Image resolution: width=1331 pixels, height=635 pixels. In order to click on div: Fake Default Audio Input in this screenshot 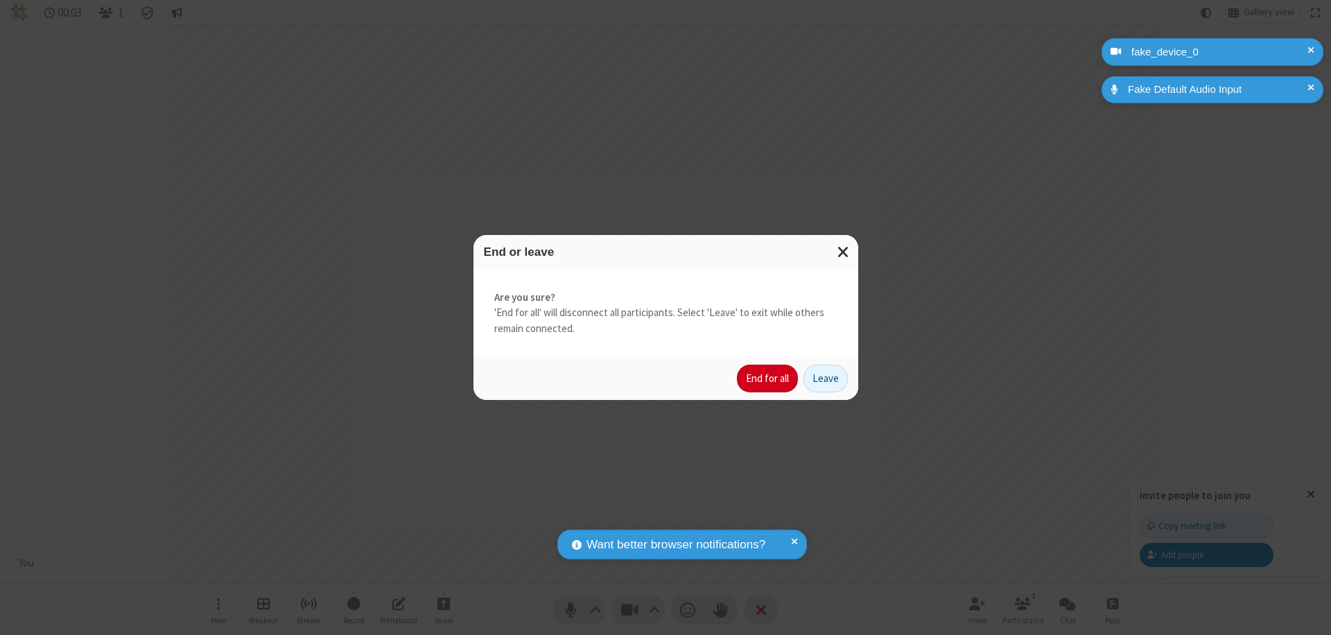, I will do `click(1218, 89)`.